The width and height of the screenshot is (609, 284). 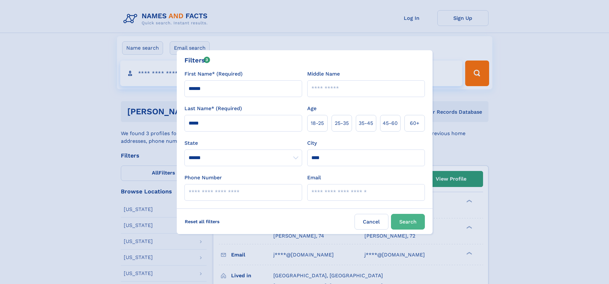 What do you see at coordinates (317, 123) in the screenshot?
I see `span: 18‑25` at bounding box center [317, 123].